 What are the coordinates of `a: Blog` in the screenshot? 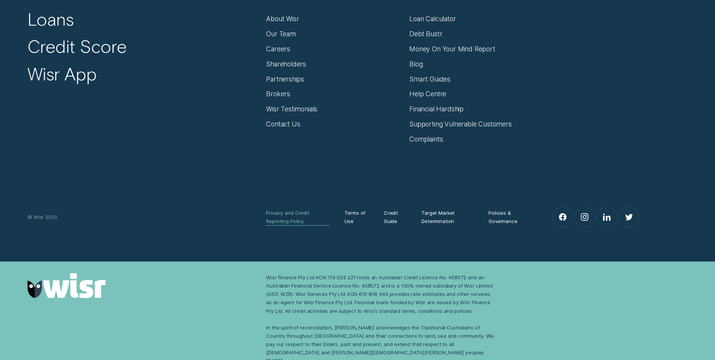 It's located at (416, 64).